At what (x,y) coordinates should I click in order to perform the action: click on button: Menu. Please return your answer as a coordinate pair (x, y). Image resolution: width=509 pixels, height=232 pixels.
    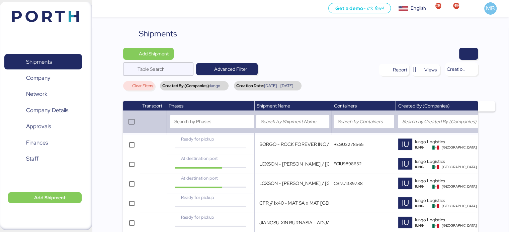
    Looking at the image, I should click on (102, 9).